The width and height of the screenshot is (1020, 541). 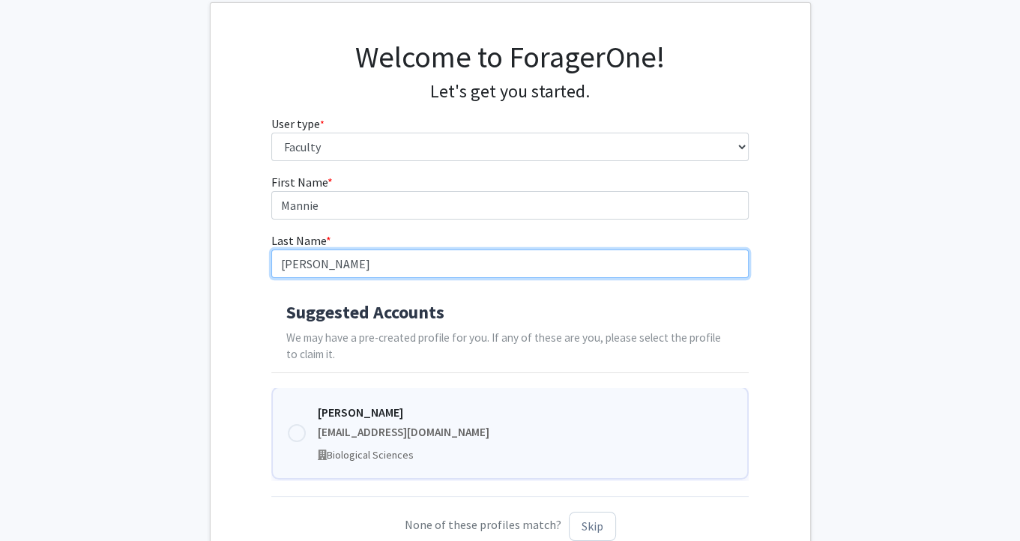 I want to click on span: Biological Sciences, so click(x=370, y=455).